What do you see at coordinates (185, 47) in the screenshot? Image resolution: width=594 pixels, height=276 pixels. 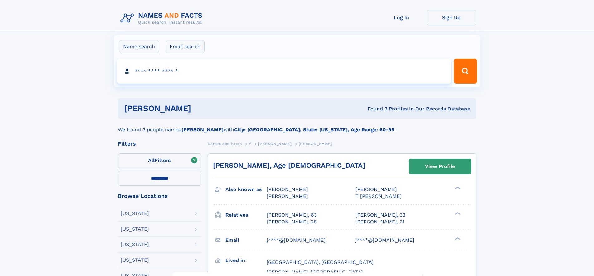 I see `label: Email search` at bounding box center [185, 47].